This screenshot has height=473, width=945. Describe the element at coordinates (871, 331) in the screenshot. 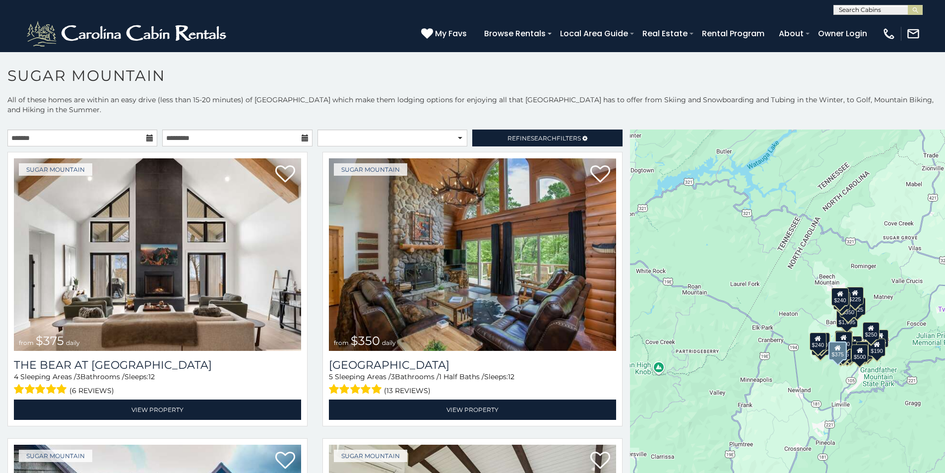

I see `div: $250` at that location.